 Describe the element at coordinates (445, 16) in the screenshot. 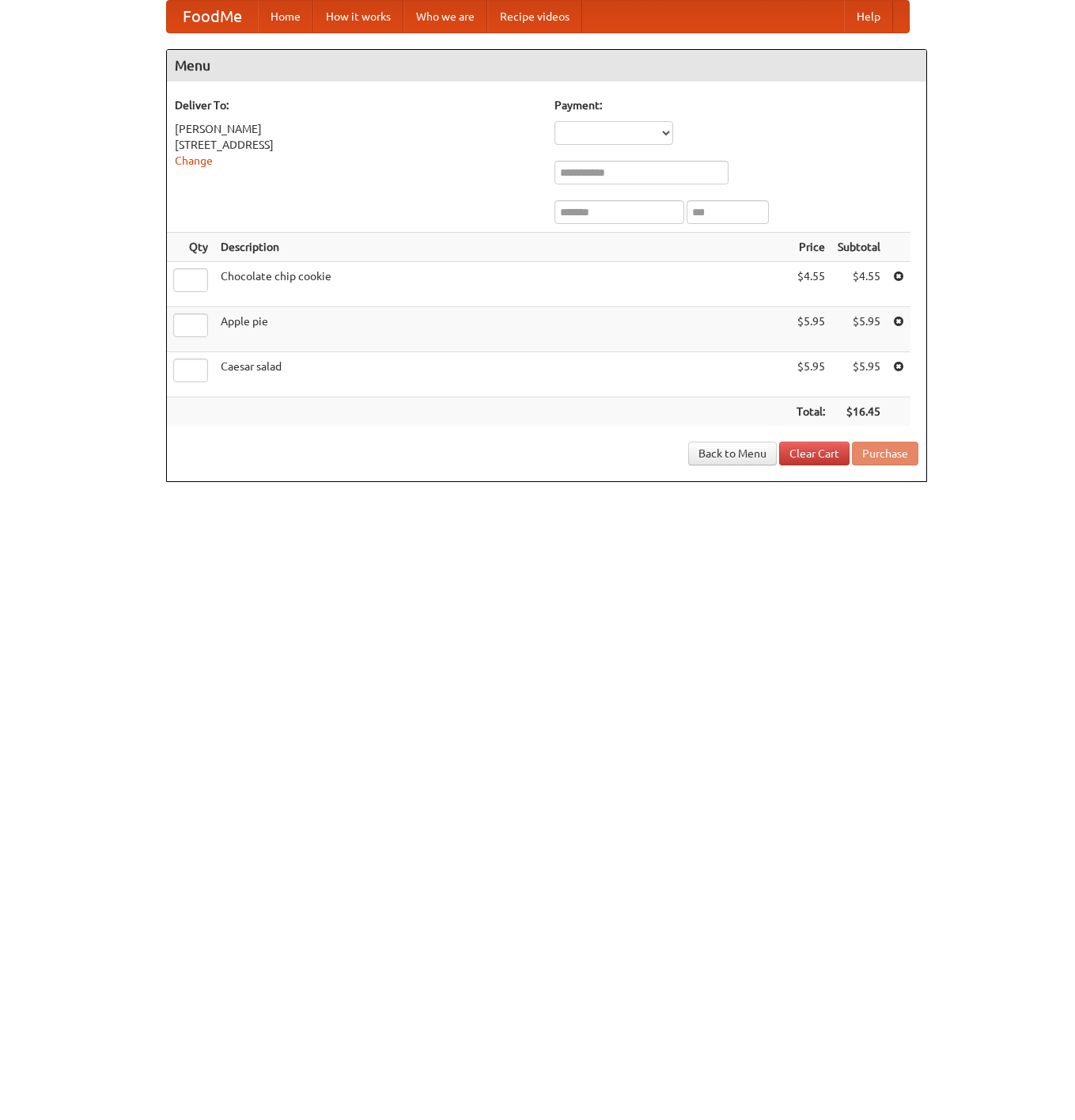

I see `a: Who we are` at that location.